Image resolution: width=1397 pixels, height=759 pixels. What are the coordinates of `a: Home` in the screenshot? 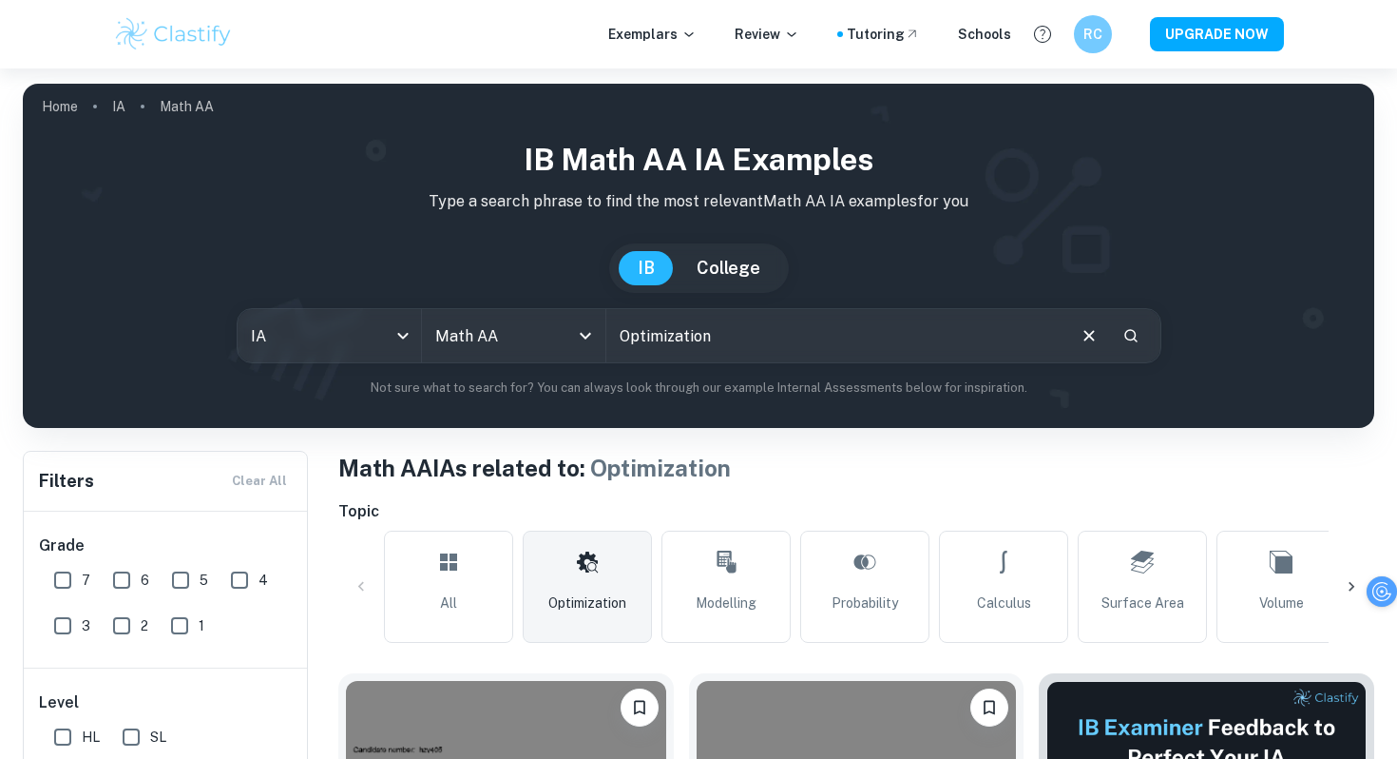 It's located at (60, 106).